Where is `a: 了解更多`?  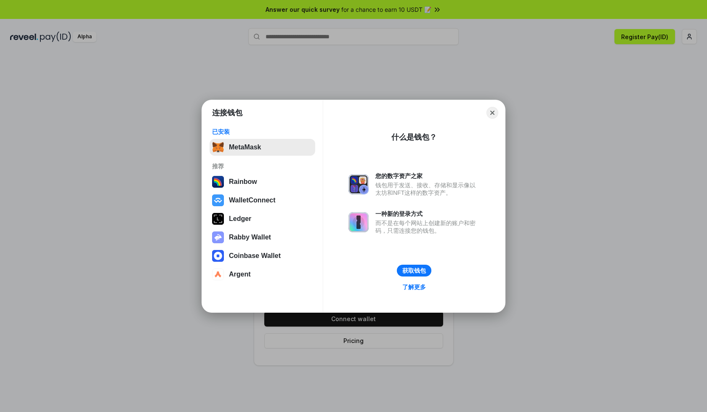
a: 了解更多 is located at coordinates (414, 287).